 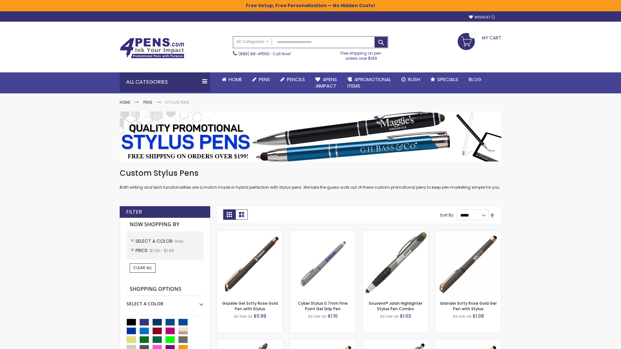 What do you see at coordinates (250, 342) in the screenshot?
I see `a: Custom Soft Touch® Metal Pens with Stylus-Grey` at bounding box center [250, 342].